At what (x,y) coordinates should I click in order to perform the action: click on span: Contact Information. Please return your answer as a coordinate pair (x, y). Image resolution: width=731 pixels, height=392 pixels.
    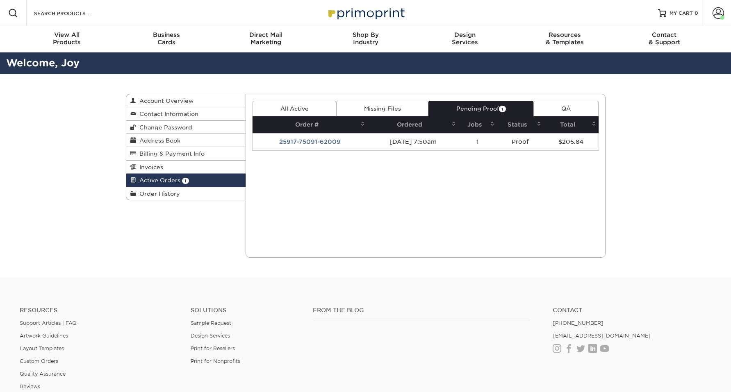
    Looking at the image, I should click on (167, 114).